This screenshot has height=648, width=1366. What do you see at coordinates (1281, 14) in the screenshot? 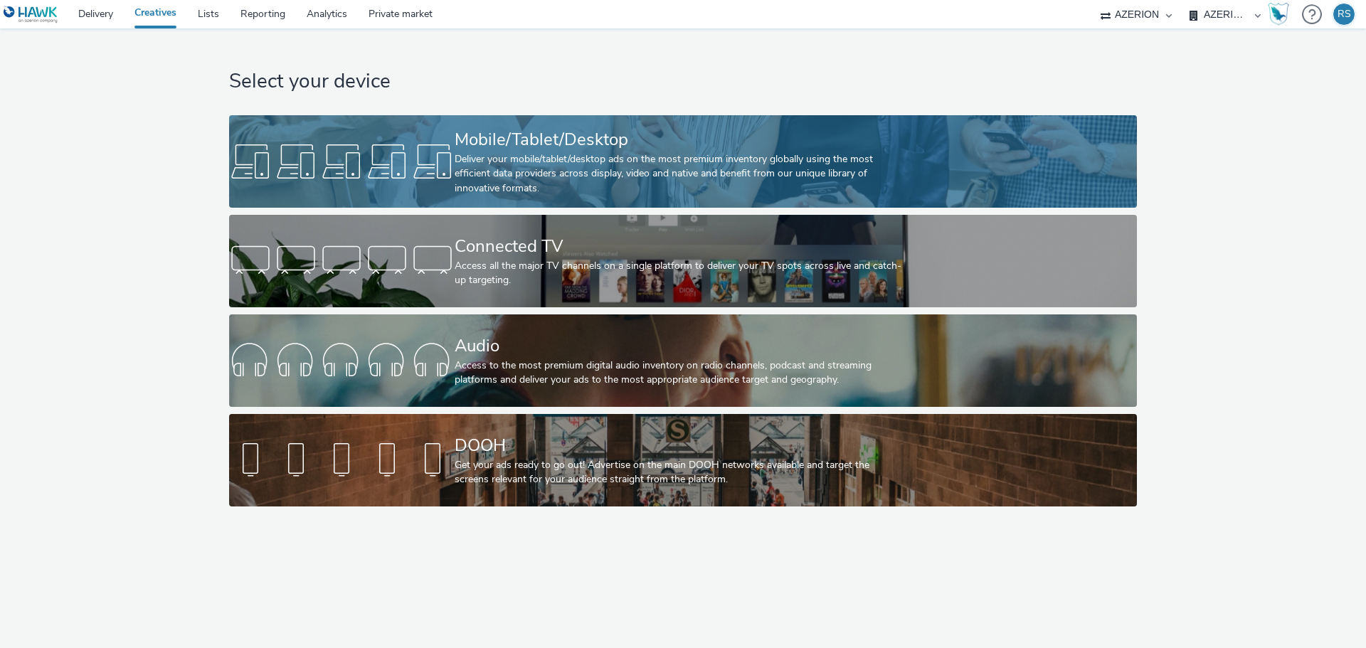
I see `a: Hawk Academy` at bounding box center [1281, 14].